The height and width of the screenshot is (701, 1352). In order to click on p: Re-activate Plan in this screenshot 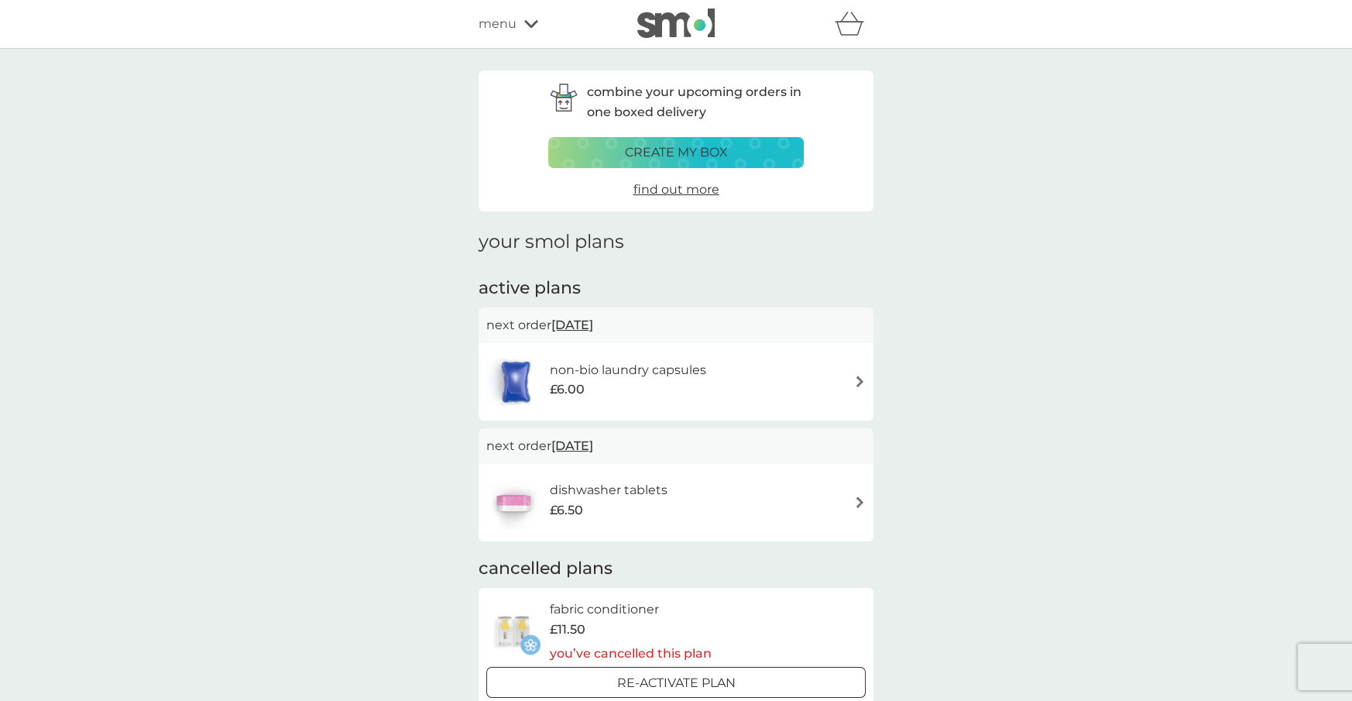, I will do `click(676, 683)`.